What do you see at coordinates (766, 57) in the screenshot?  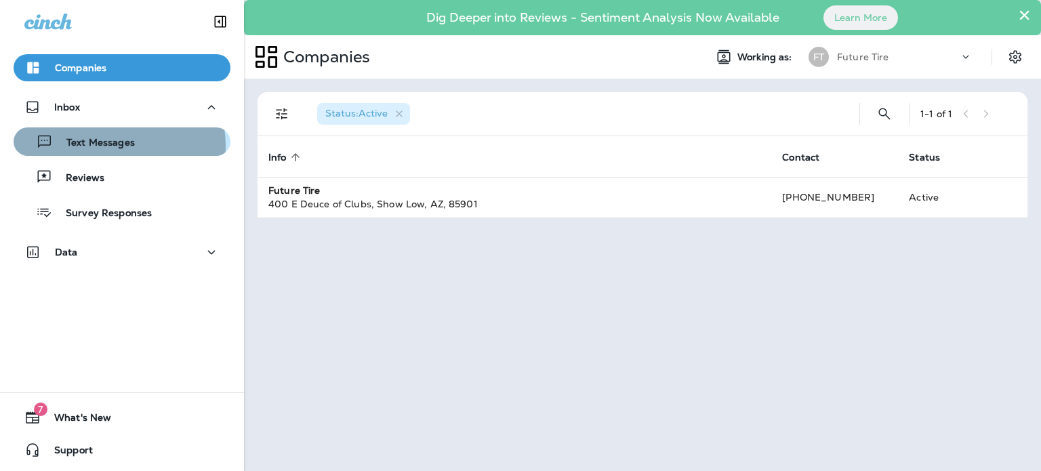 I see `span: Working as:` at bounding box center [766, 57].